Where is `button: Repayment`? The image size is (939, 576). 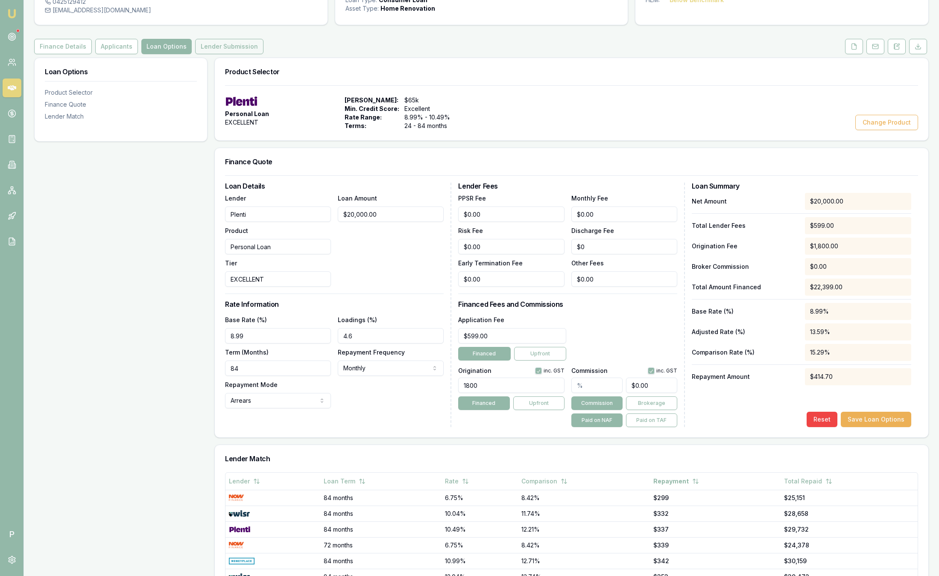
button: Repayment is located at coordinates (676, 482).